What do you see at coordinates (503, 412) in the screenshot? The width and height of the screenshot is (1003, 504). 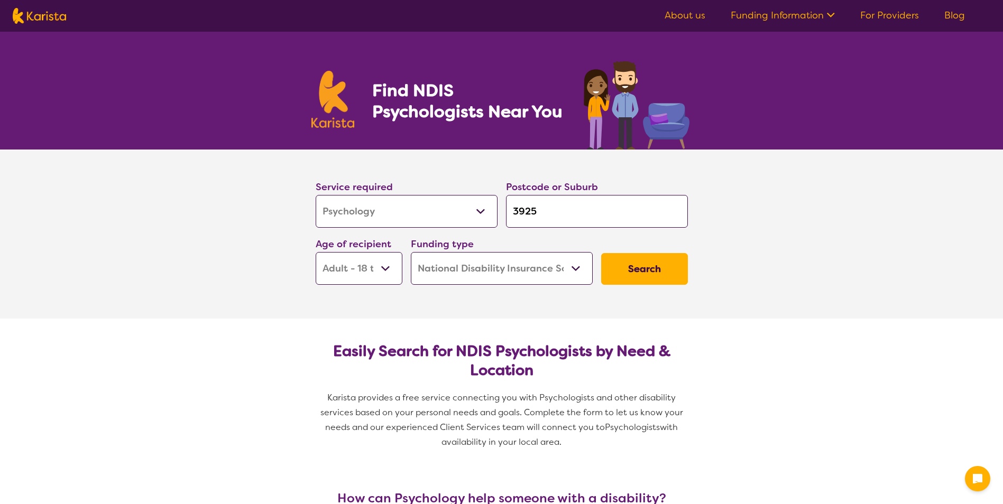 I see `span: Karista provides a free service connecting you with Psychologists and other disability services b...` at bounding box center [503, 412].